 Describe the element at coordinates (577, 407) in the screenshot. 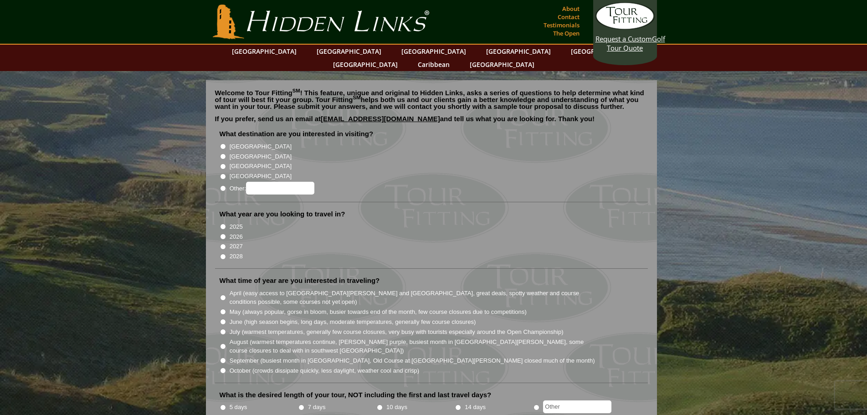

I see `input: Other` at that location.